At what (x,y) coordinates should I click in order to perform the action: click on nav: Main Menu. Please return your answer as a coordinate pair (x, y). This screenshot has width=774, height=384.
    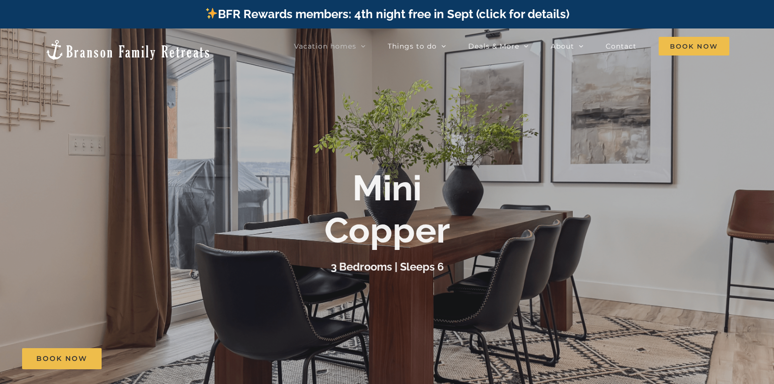
    Looking at the image, I should click on (512, 46).